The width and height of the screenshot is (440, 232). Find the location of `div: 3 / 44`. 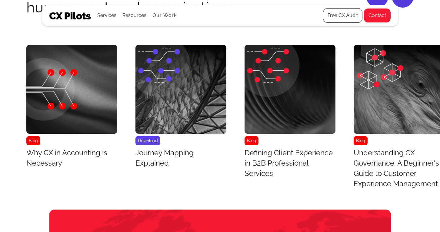

div: 3 / 44 is located at coordinates (290, 113).